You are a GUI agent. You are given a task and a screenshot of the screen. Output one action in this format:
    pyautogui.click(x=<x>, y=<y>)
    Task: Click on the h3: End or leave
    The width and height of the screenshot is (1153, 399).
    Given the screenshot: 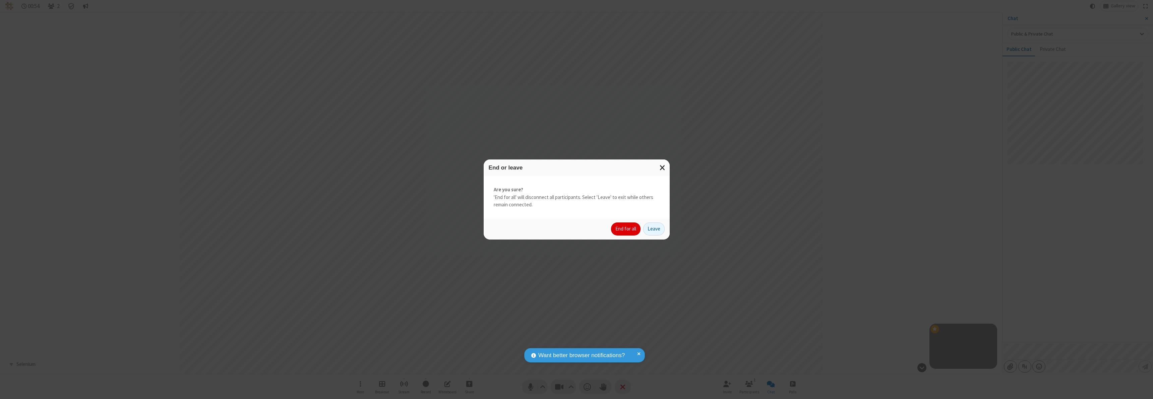 What is the action you would take?
    pyautogui.click(x=576, y=168)
    